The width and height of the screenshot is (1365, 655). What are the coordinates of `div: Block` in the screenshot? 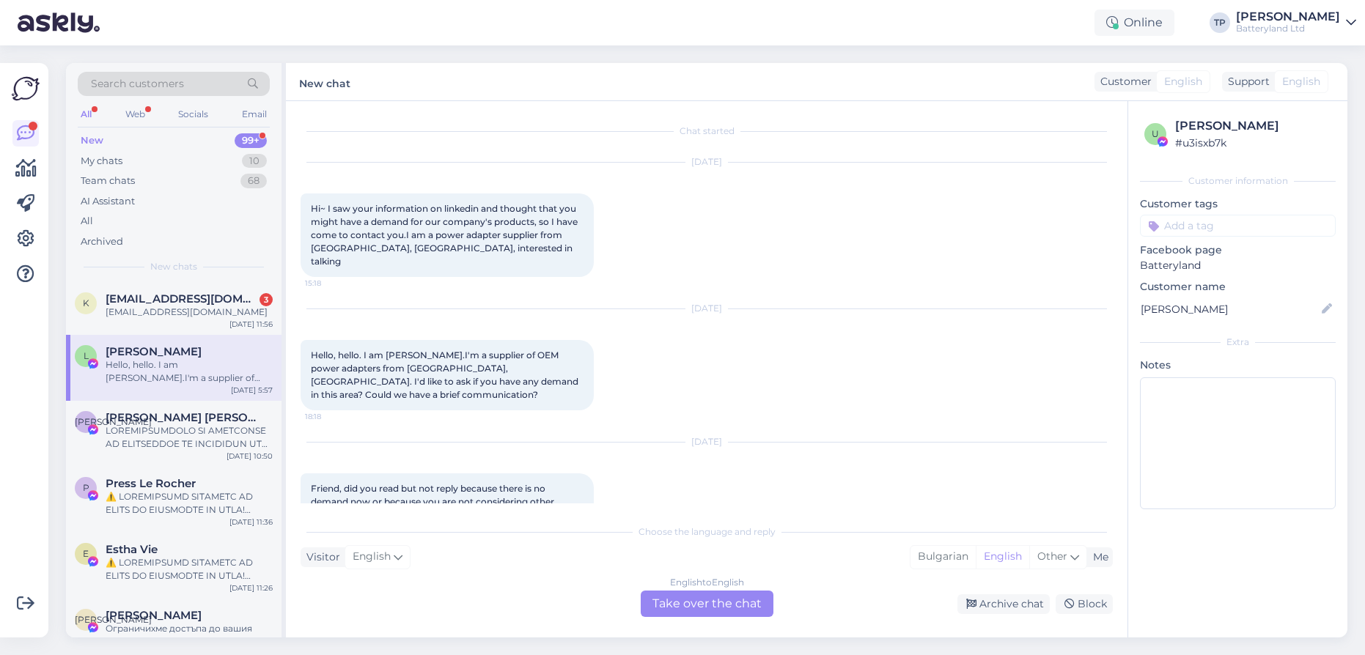 It's located at (1084, 604).